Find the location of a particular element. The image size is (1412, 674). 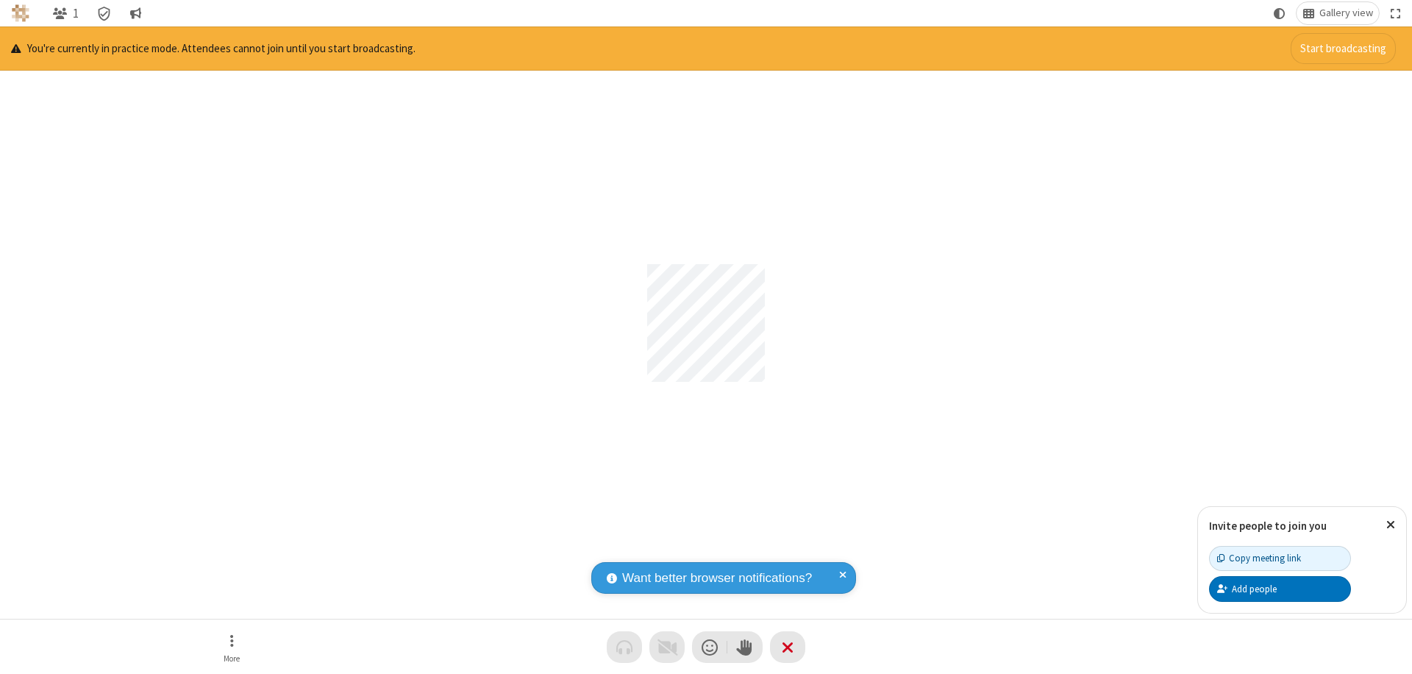

div: Meeting details Encryption enabled is located at coordinates (104, 13).